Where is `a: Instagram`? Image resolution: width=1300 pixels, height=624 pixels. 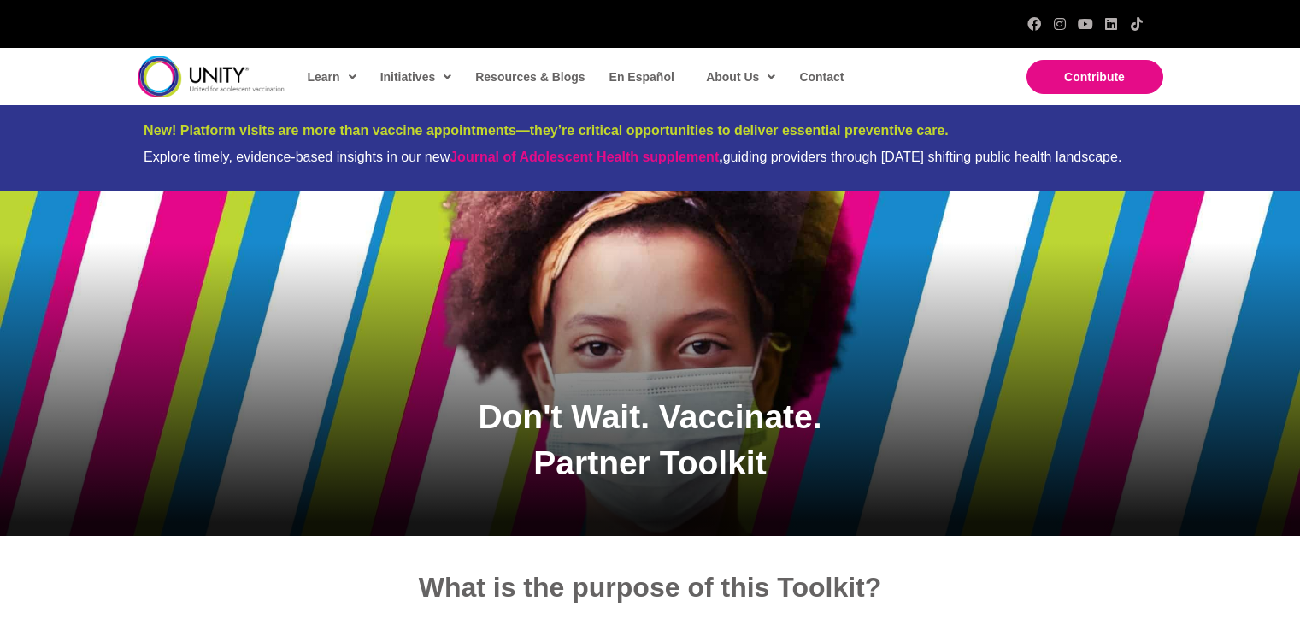
a: Instagram is located at coordinates (1060, 24).